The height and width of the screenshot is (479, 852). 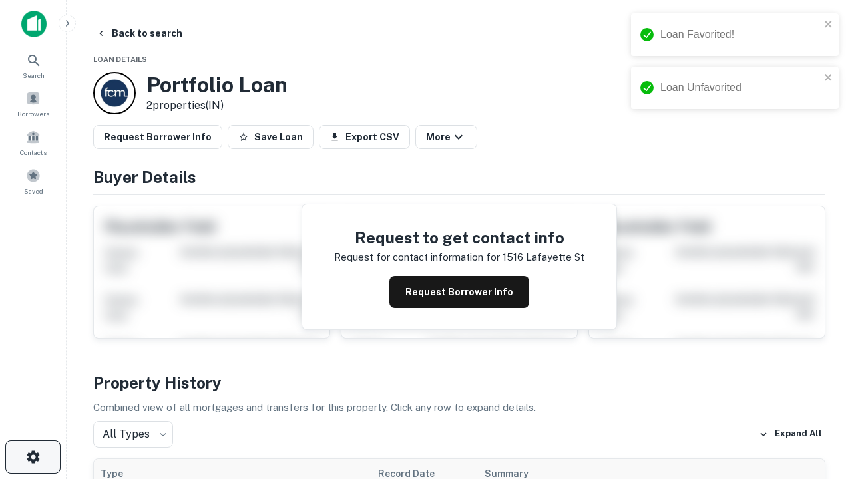 What do you see at coordinates (740, 35) in the screenshot?
I see `div: Loan Favorited!` at bounding box center [740, 35].